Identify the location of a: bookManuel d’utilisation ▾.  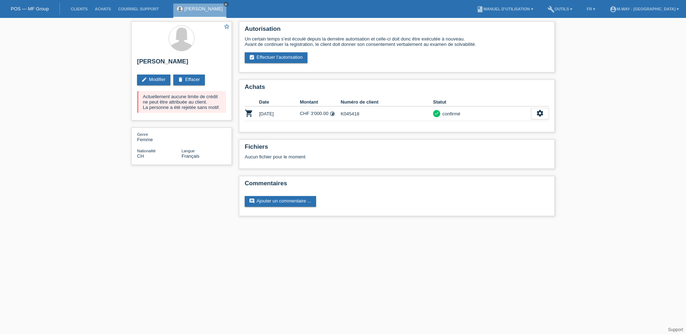
(505, 9).